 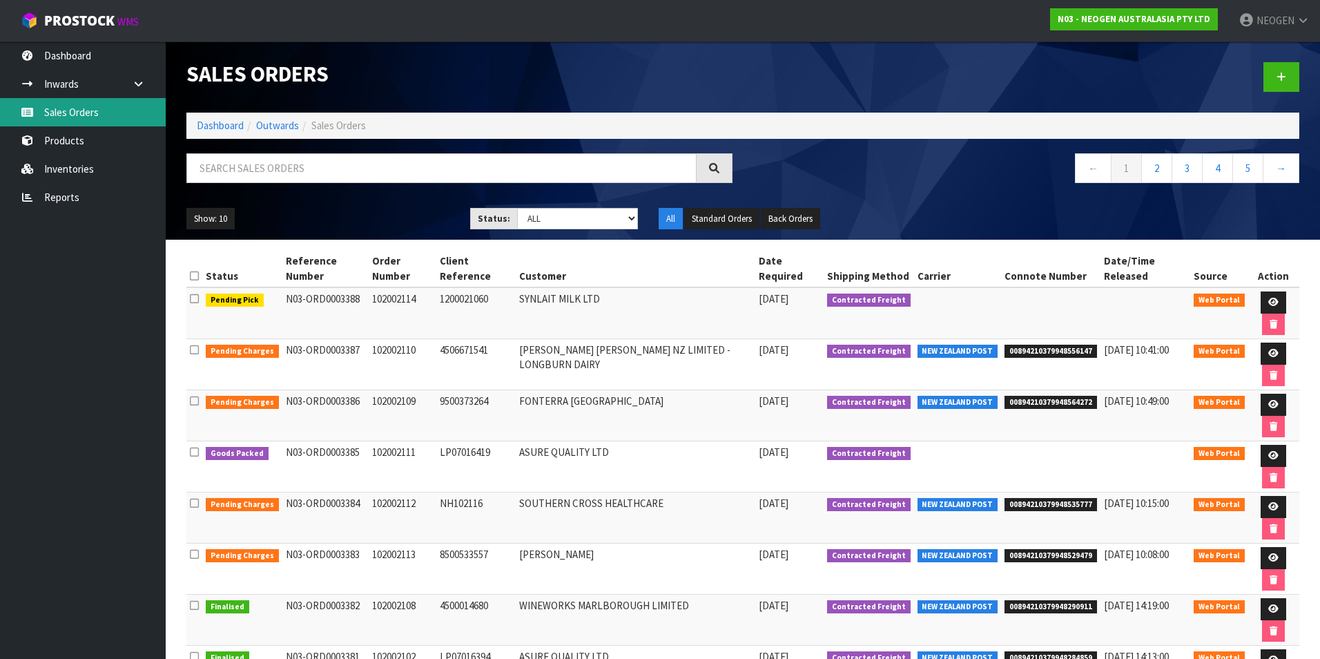 What do you see at coordinates (1219, 269) in the screenshot?
I see `th: Source` at bounding box center [1219, 269].